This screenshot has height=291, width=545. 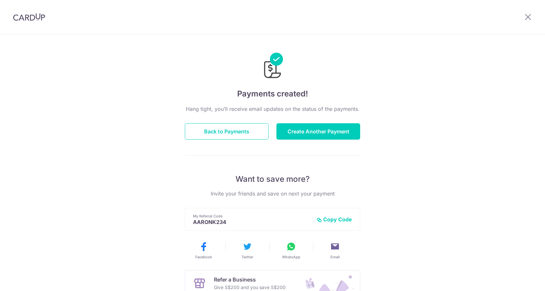 What do you see at coordinates (273, 94) in the screenshot?
I see `h4: Payments created!` at bounding box center [273, 94].